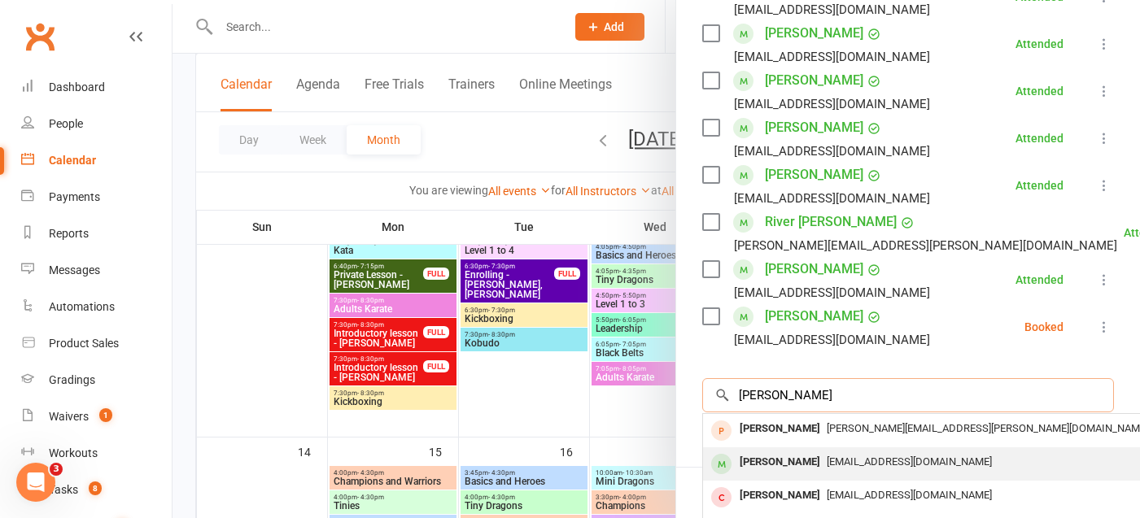  What do you see at coordinates (96, 453) in the screenshot?
I see `a: Workouts` at bounding box center [96, 453].